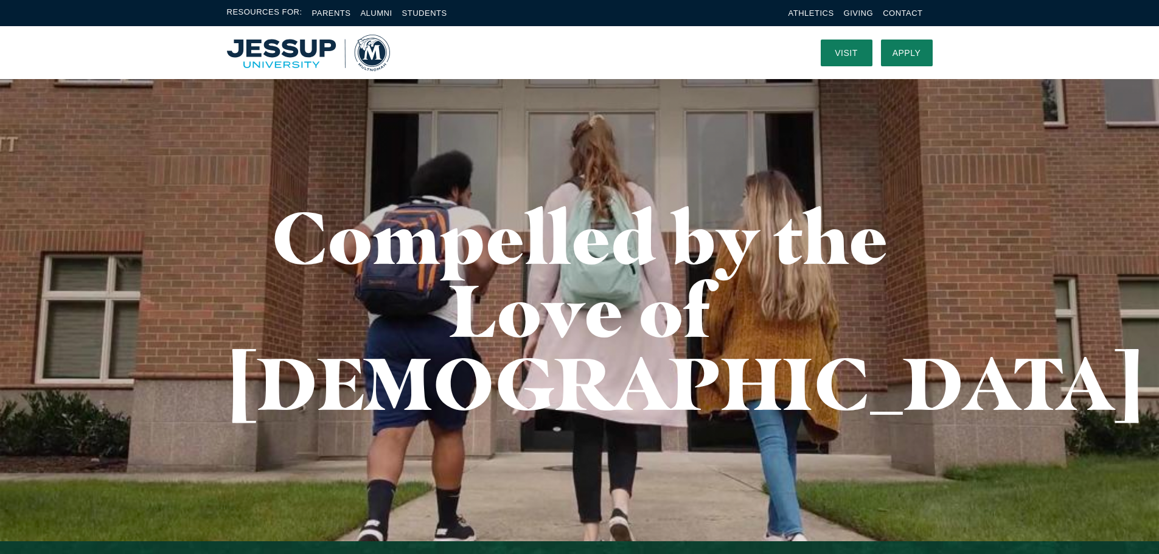 The height and width of the screenshot is (554, 1159). What do you see at coordinates (425, 13) in the screenshot?
I see `a: Students` at bounding box center [425, 13].